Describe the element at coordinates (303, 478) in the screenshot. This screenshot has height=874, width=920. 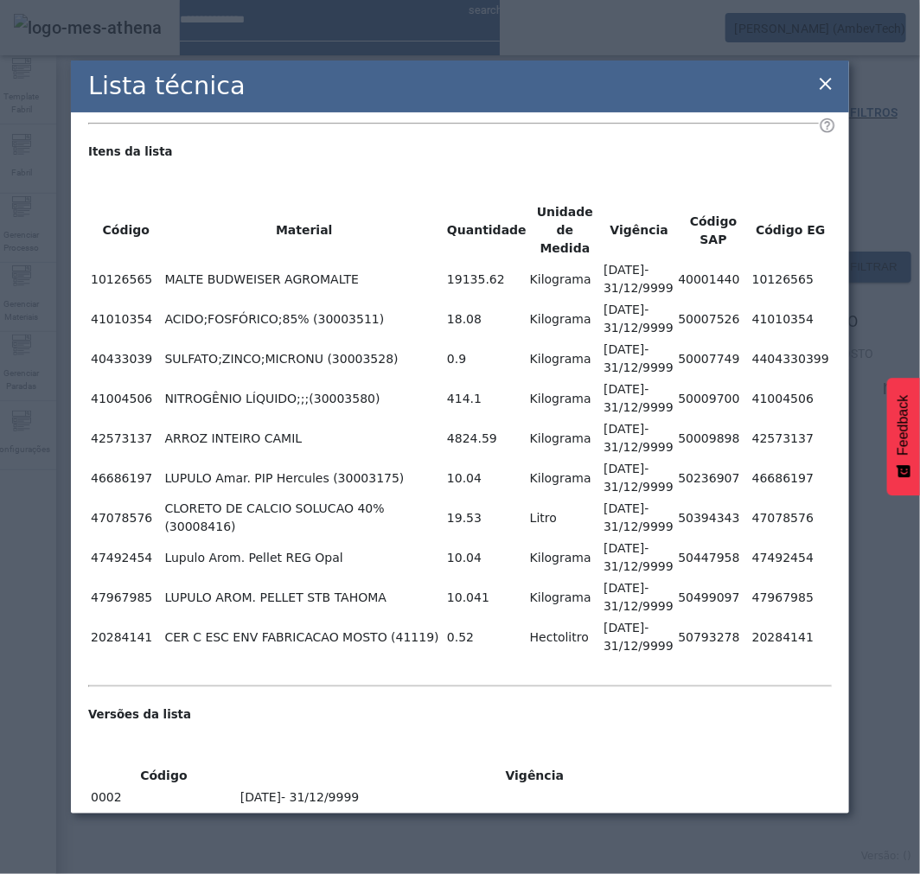
I see `td: LUPULO Amar. PIP Hercules (30003175)` at that location.